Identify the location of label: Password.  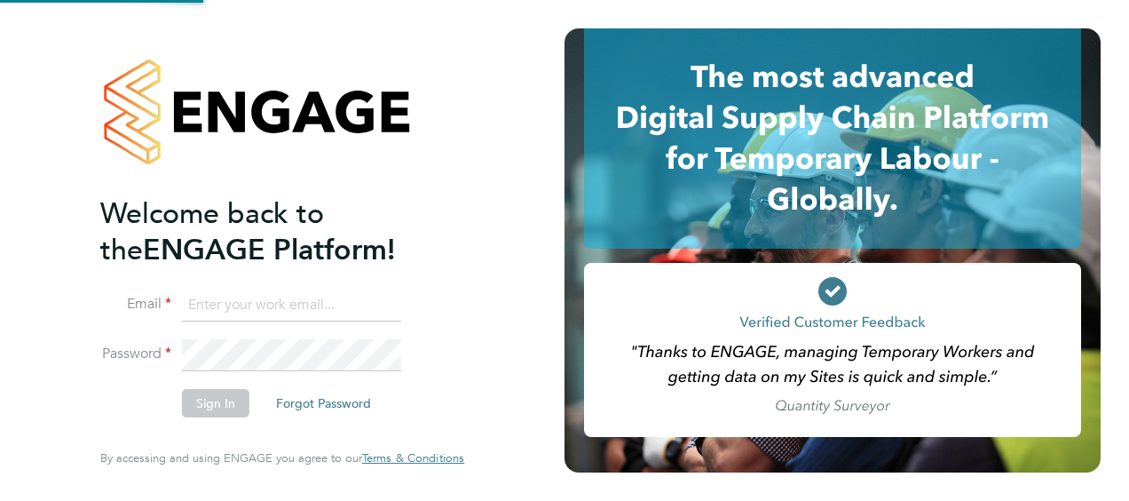
(136, 353).